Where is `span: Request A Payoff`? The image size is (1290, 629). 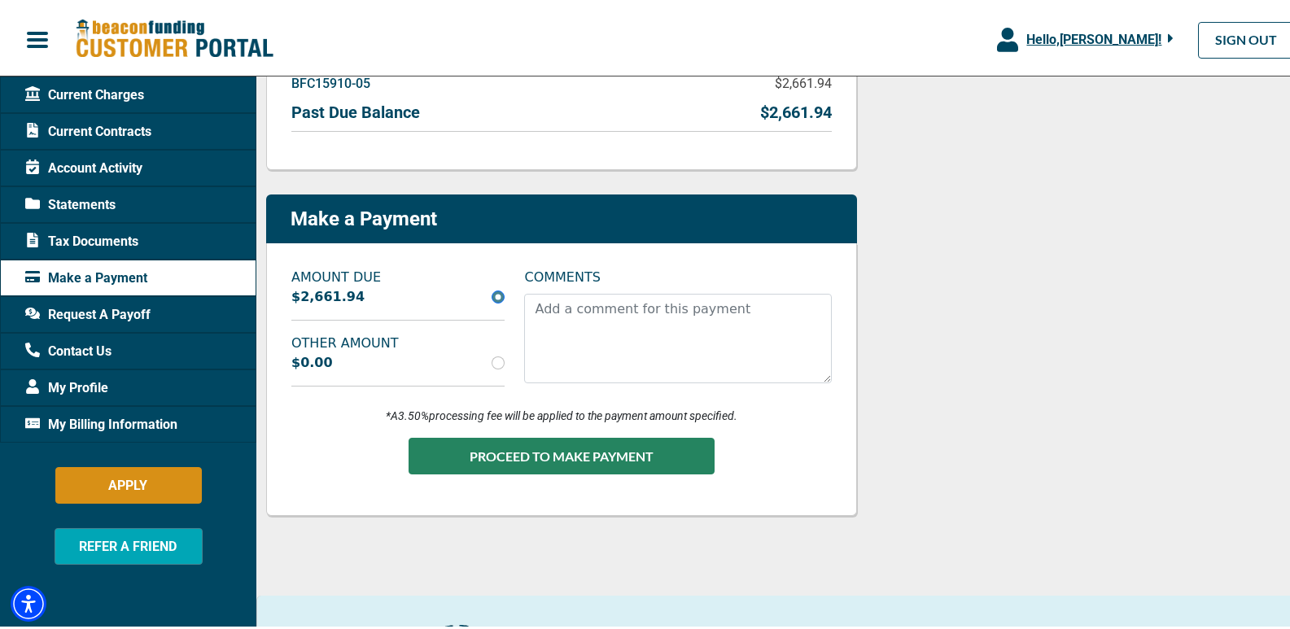
span: Request A Payoff is located at coordinates (88, 312).